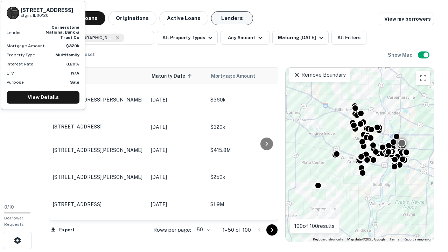 The image size is (448, 252). What do you see at coordinates (10, 73) in the screenshot?
I see `p: LTV` at bounding box center [10, 73].